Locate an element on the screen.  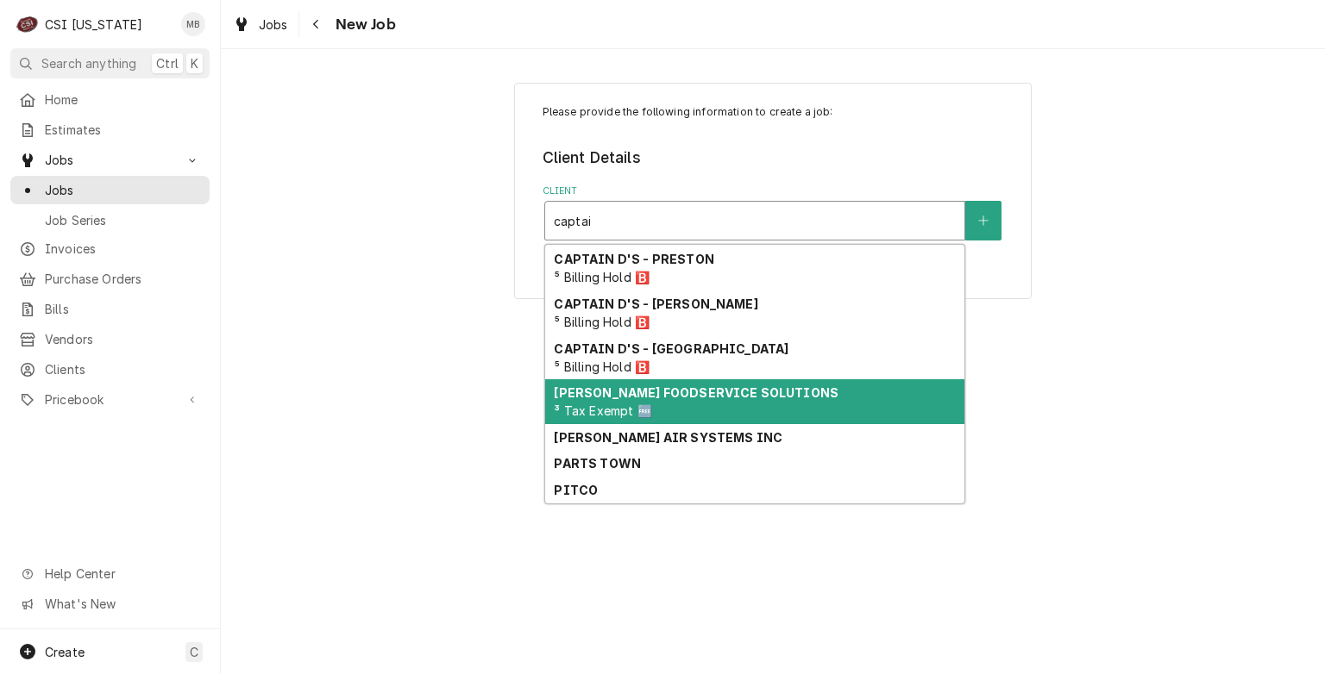
svg: Create New Client is located at coordinates (983, 221).